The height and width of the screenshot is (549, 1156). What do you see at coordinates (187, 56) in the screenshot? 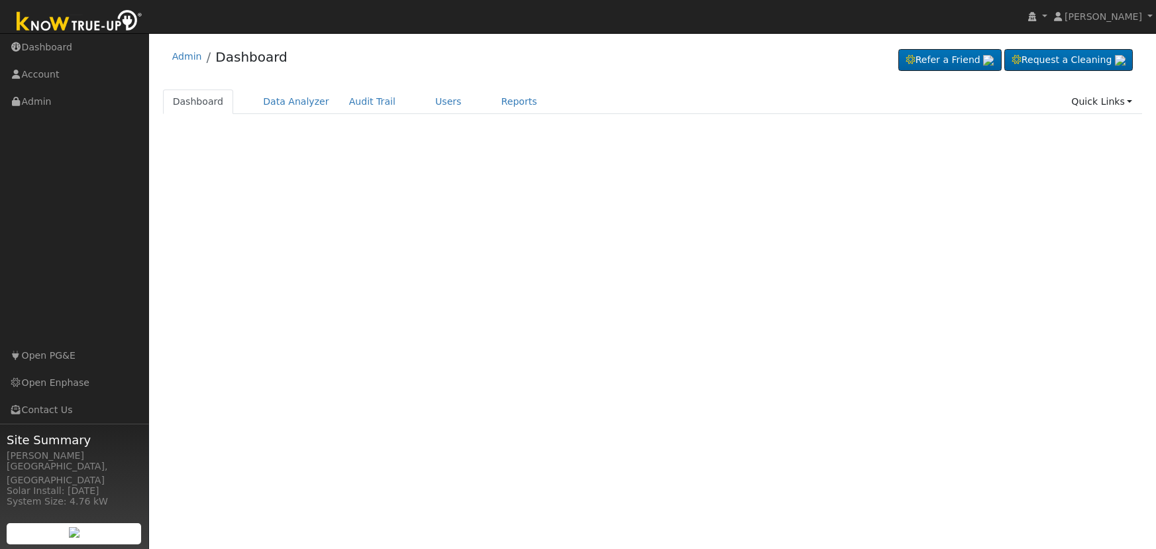
I see `a: Admin` at bounding box center [187, 56].